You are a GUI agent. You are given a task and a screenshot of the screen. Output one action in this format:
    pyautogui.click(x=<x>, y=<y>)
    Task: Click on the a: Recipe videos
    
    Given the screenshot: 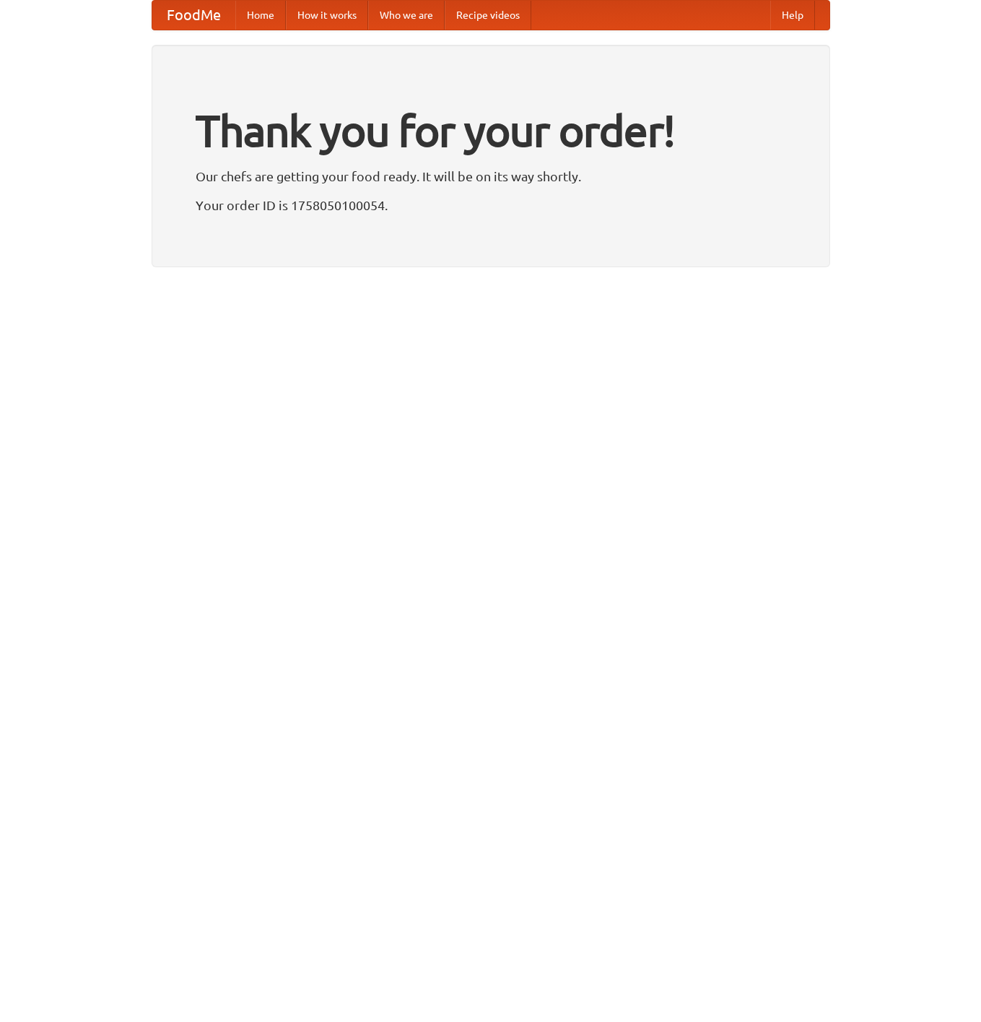 What is the action you would take?
    pyautogui.click(x=488, y=15)
    